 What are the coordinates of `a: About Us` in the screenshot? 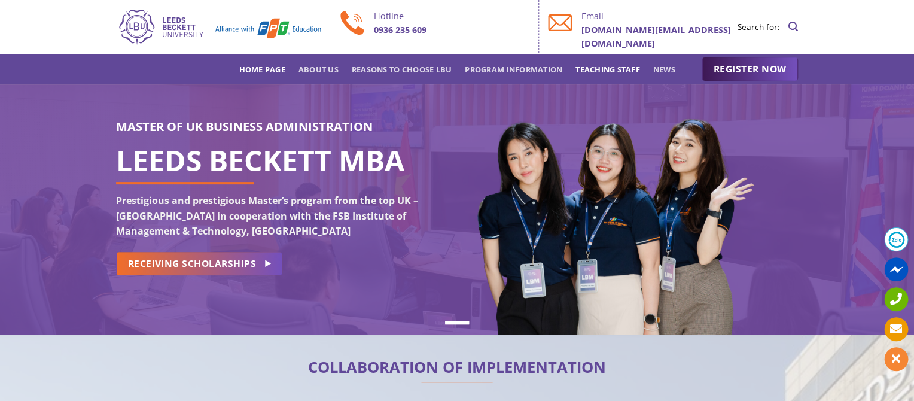 It's located at (318, 69).